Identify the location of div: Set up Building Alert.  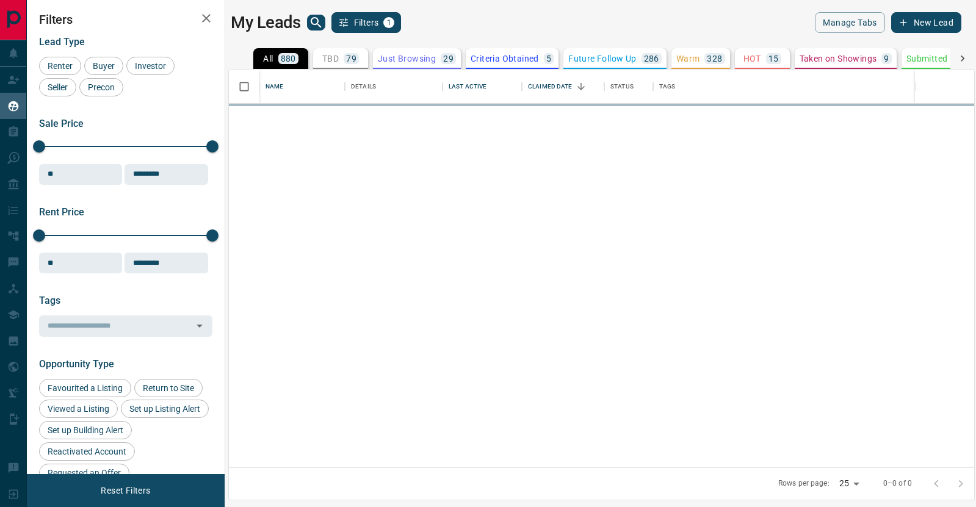
(85, 430).